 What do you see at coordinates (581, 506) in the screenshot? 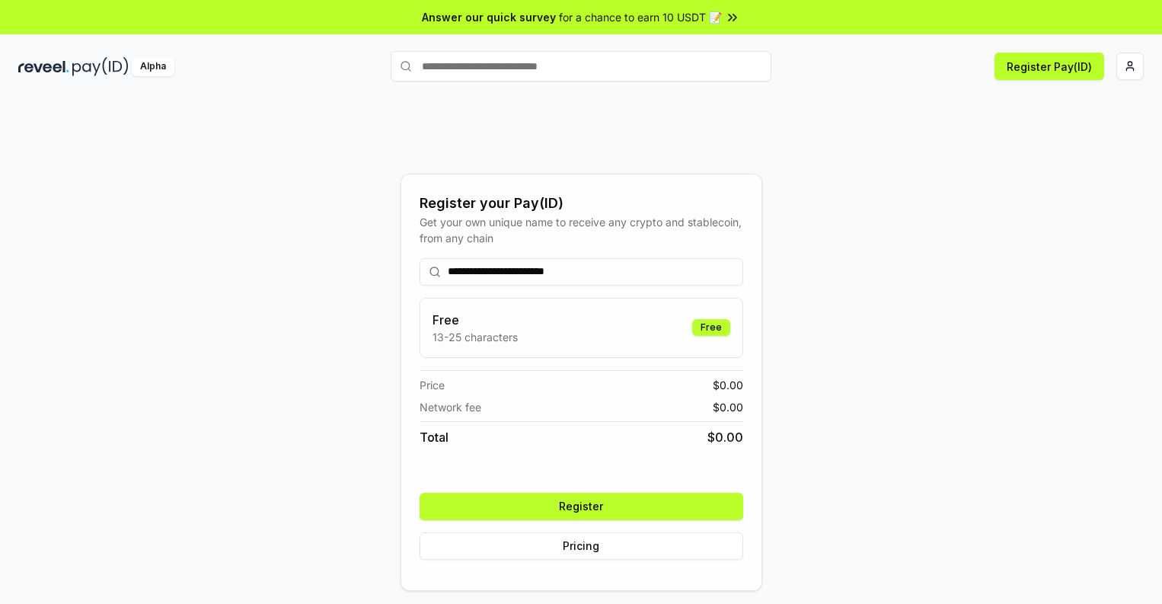
I see `button: Register` at bounding box center [581, 506].